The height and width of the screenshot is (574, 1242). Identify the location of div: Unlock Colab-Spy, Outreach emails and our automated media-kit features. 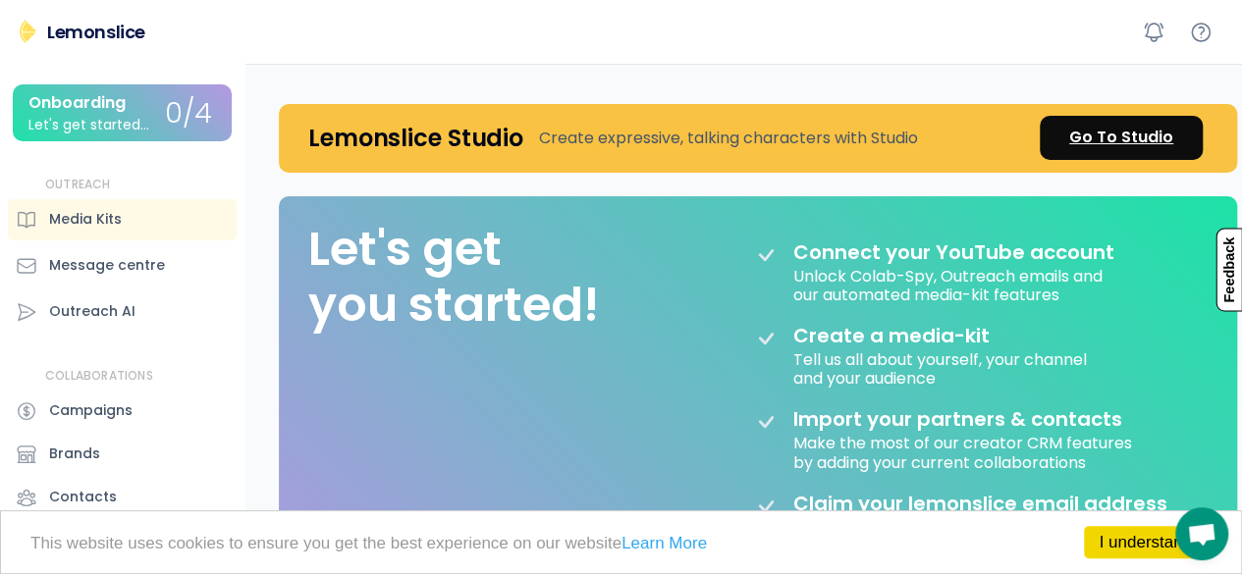
(950, 284).